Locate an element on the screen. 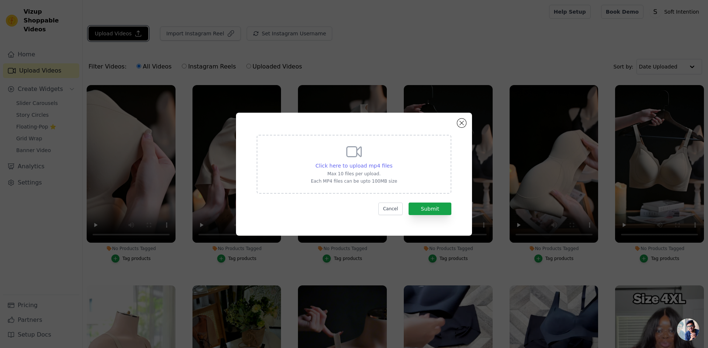 This screenshot has width=708, height=348. p: Max 10 files per upload. is located at coordinates (354, 174).